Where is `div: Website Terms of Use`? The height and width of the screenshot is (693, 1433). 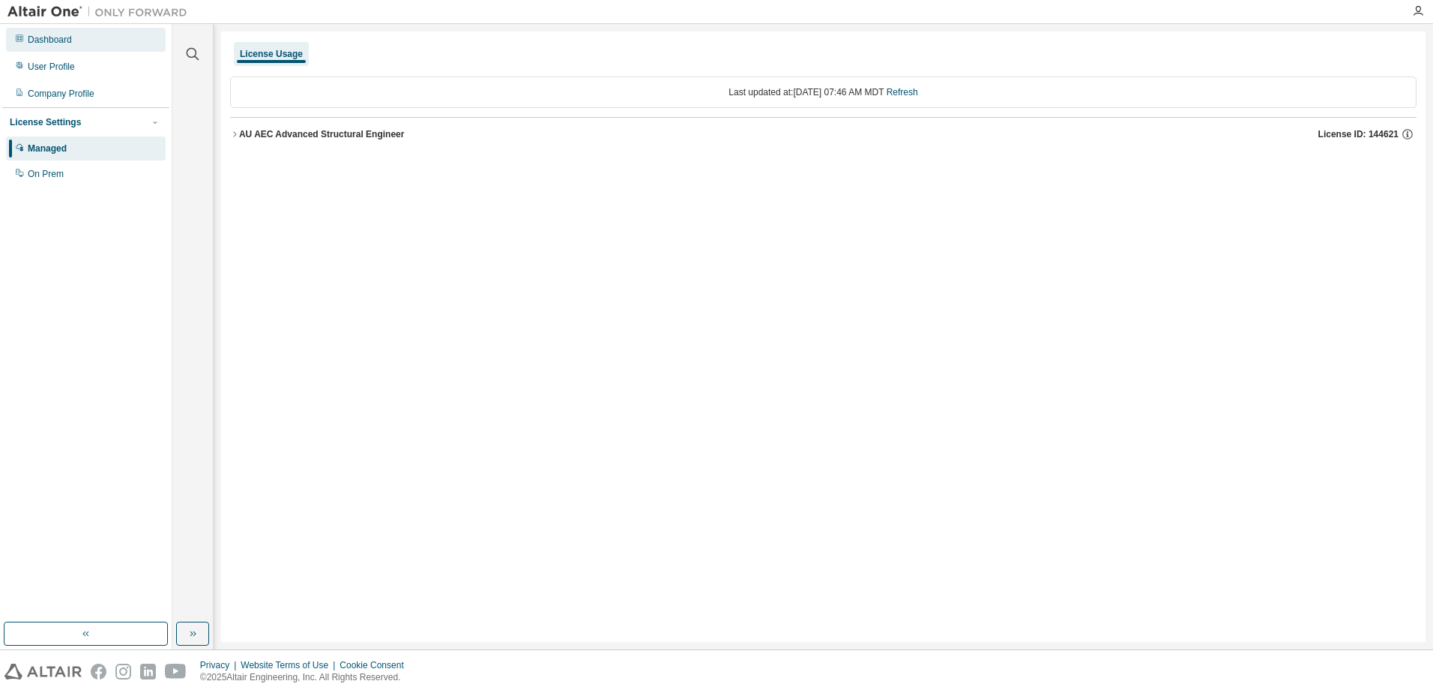 div: Website Terms of Use is located at coordinates (290, 665).